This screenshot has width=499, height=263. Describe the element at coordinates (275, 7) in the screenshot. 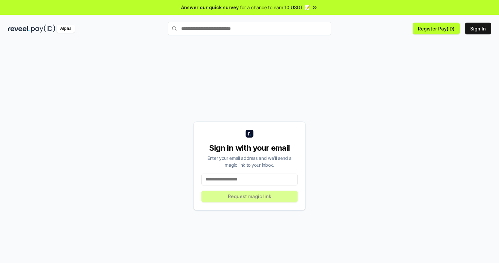

I see `span: for a chance to earn 10 USDT 📝` at that location.